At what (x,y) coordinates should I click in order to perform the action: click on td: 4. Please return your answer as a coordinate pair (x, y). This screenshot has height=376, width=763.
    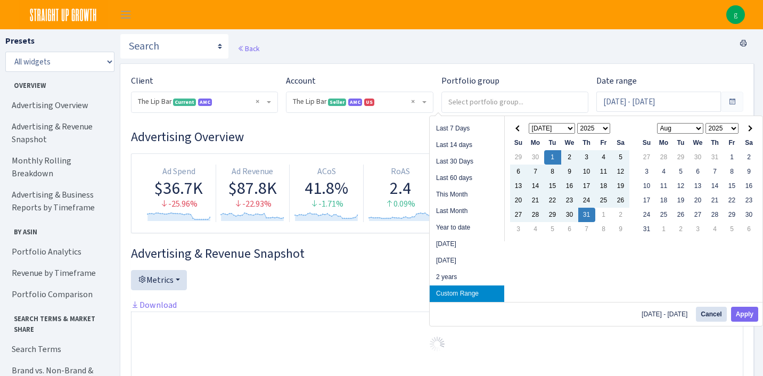
    Looking at the image, I should click on (604, 157).